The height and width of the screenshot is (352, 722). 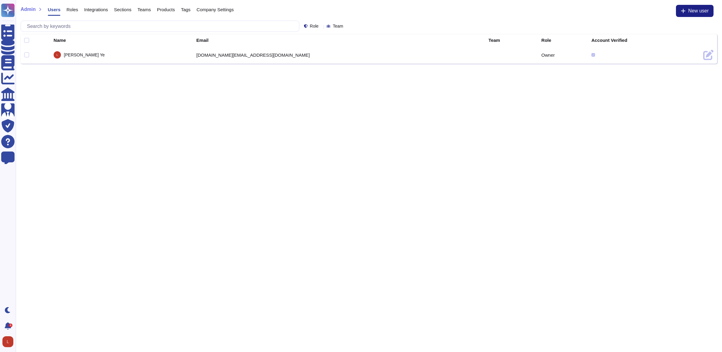 I want to click on span: Teams, so click(x=144, y=9).